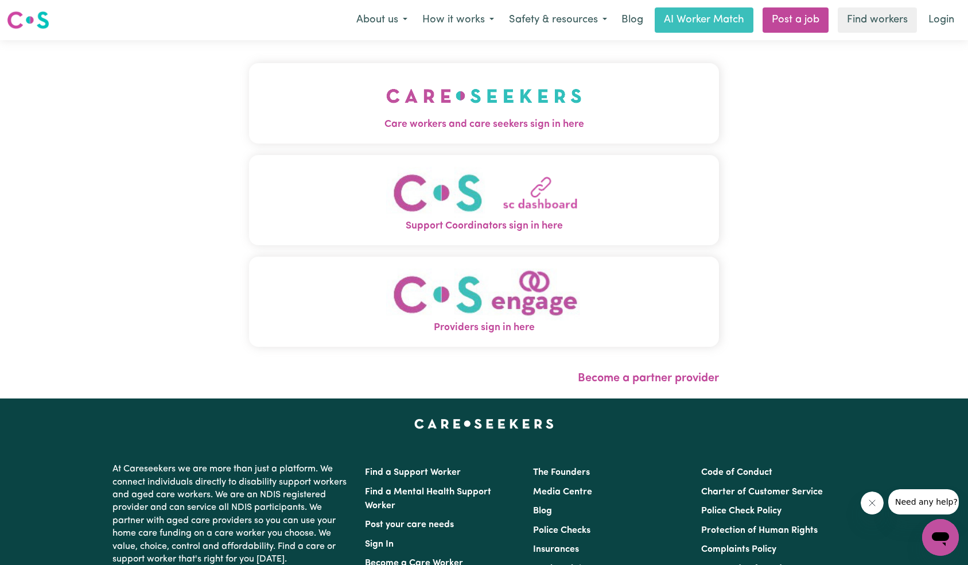 The height and width of the screenshot is (565, 968). What do you see at coordinates (379, 544) in the screenshot?
I see `a: Sign In` at bounding box center [379, 544].